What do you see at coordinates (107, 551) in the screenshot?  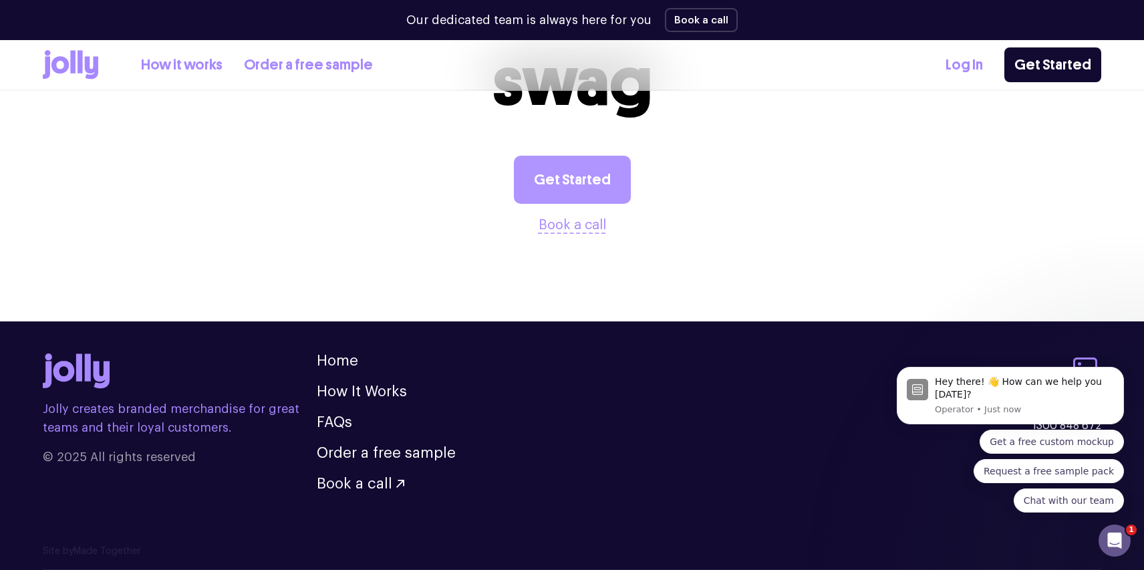 I see `a: Made Together` at bounding box center [107, 551].